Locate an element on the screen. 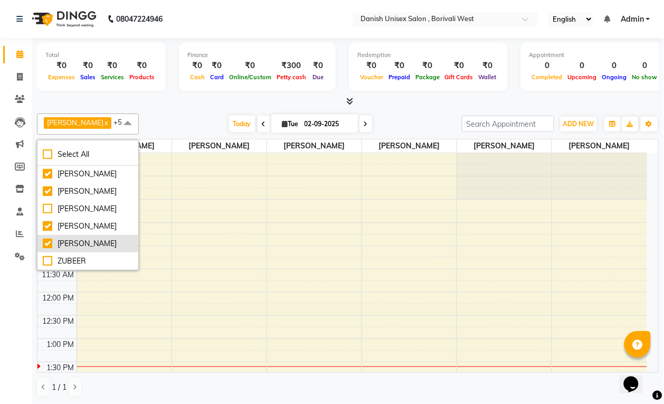  span: +5 is located at coordinates (121, 122).